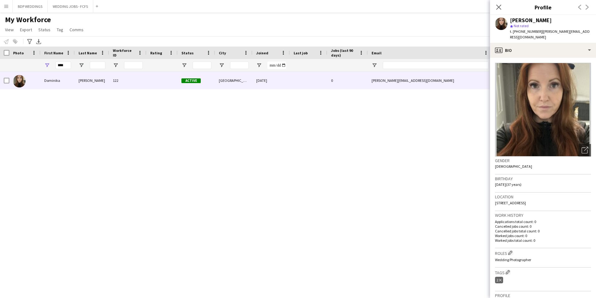  I want to click on span: Workforce ID, so click(124, 53).